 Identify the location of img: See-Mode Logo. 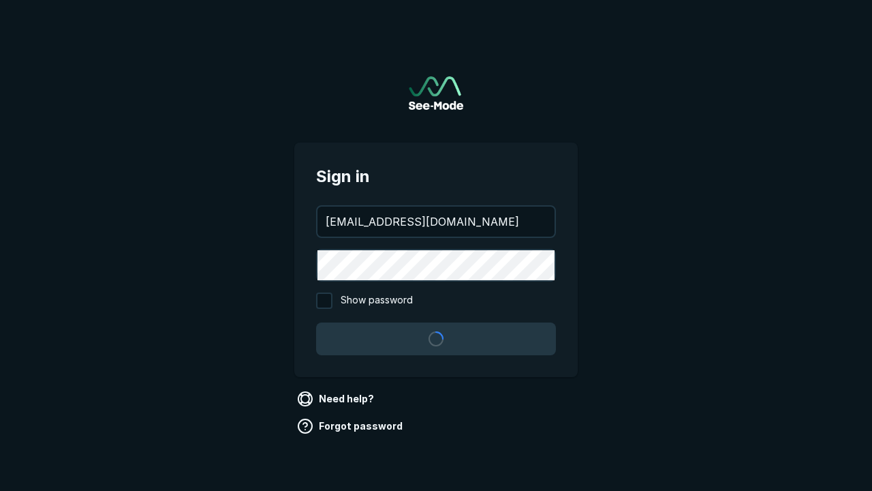
(436, 93).